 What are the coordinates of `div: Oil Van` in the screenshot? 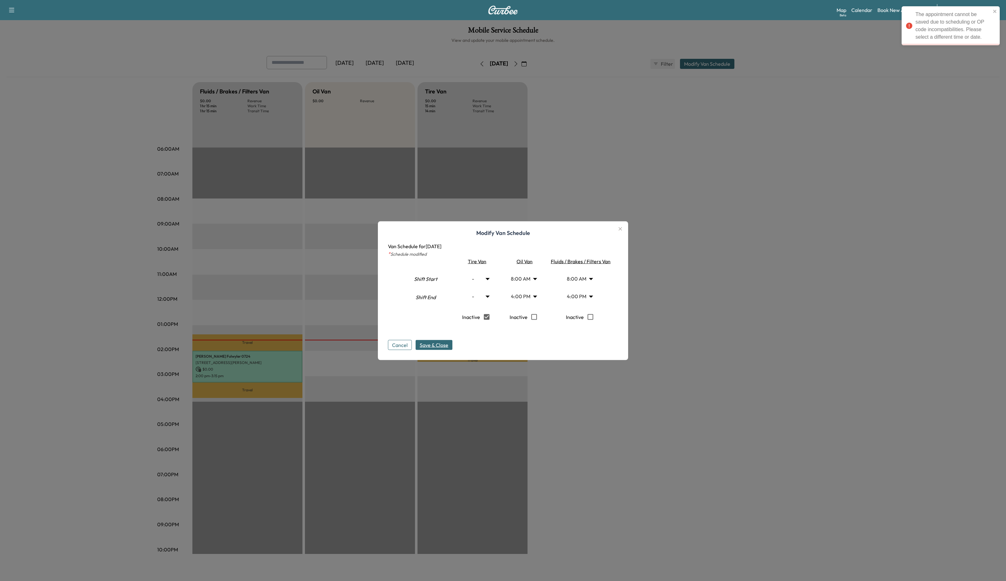 It's located at (523, 261).